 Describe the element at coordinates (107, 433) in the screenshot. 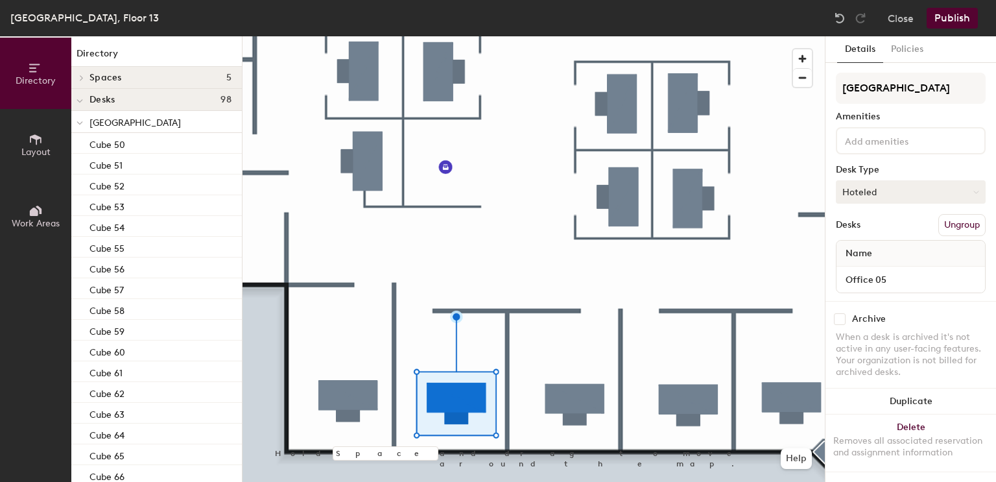

I see `p: Cube 64` at that location.